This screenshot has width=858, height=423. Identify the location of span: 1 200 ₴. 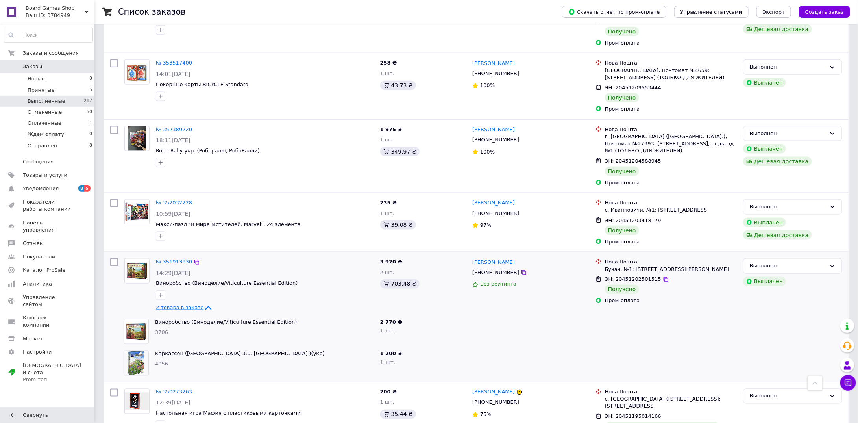
(391, 354).